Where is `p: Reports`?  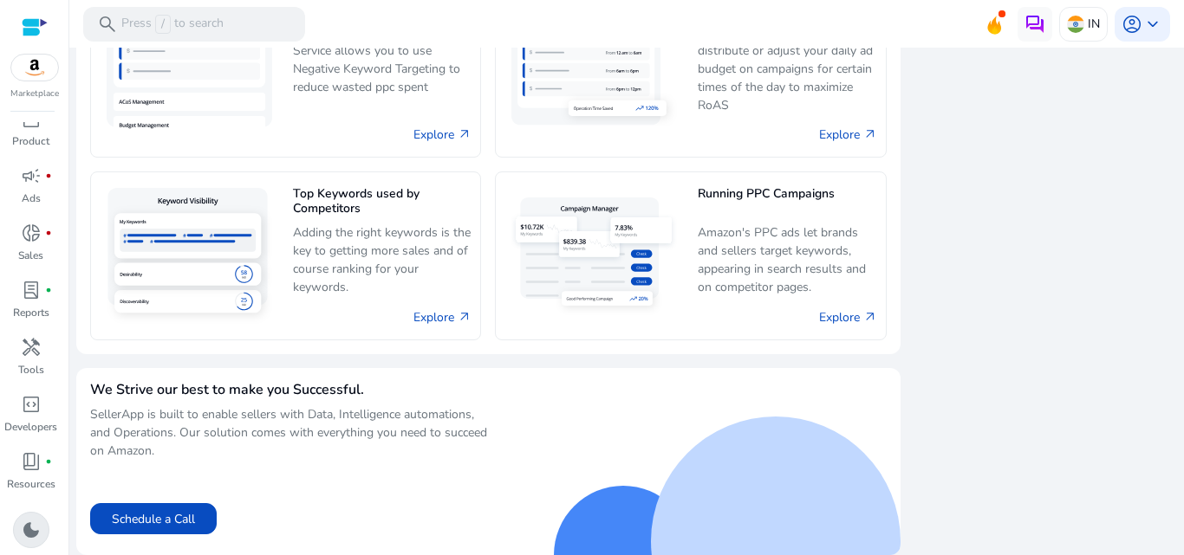
p: Reports is located at coordinates (31, 313).